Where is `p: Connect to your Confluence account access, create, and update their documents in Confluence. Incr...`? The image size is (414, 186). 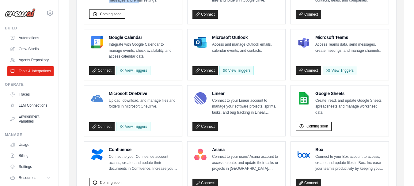 p: Connect to your Confluence account access, create, and update their documents in Confluence. Incr... is located at coordinates (143, 163).